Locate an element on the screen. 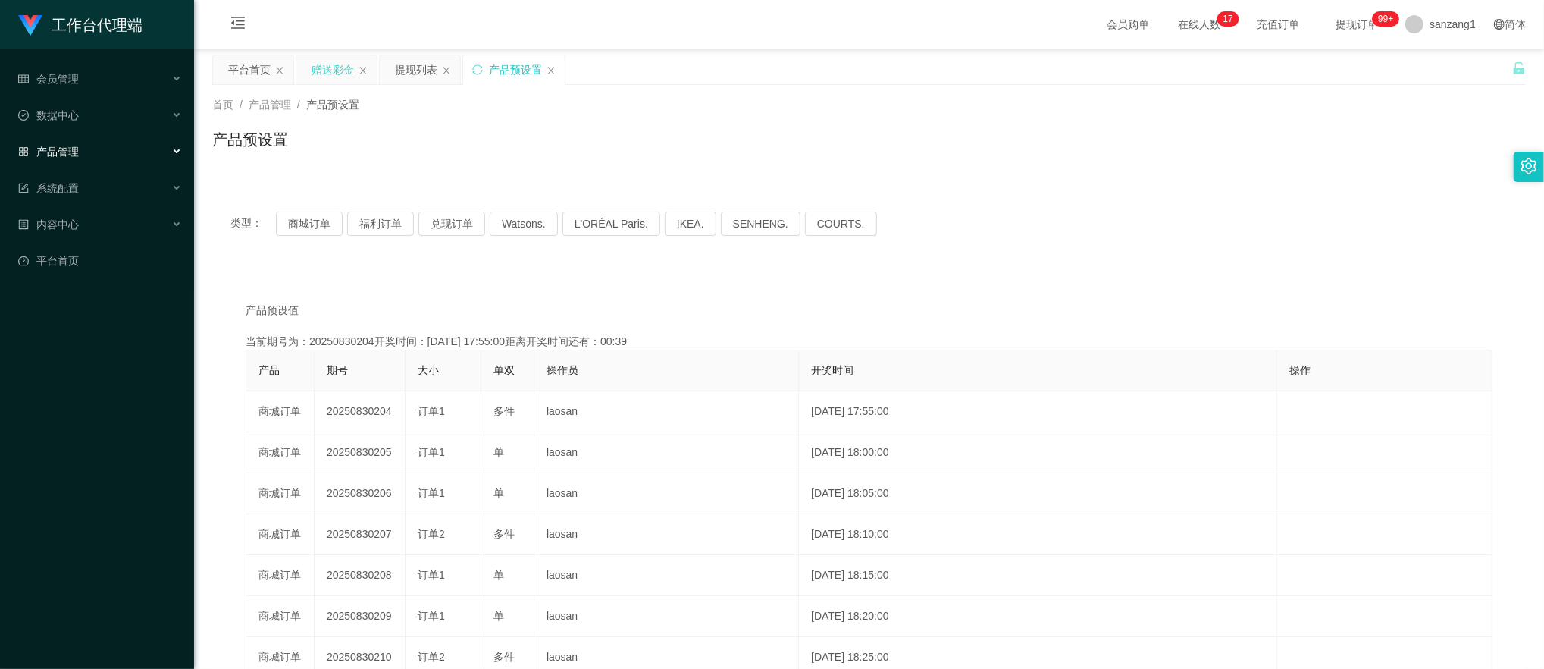 The height and width of the screenshot is (669, 1544). h1: 产品预设置 is located at coordinates (250, 140).